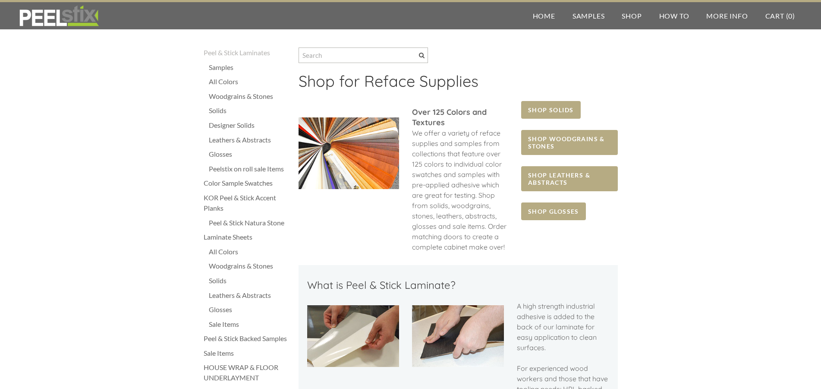 The width and height of the screenshot is (821, 389). I want to click on font: ​Over 125 Colors and Textures, so click(449, 117).